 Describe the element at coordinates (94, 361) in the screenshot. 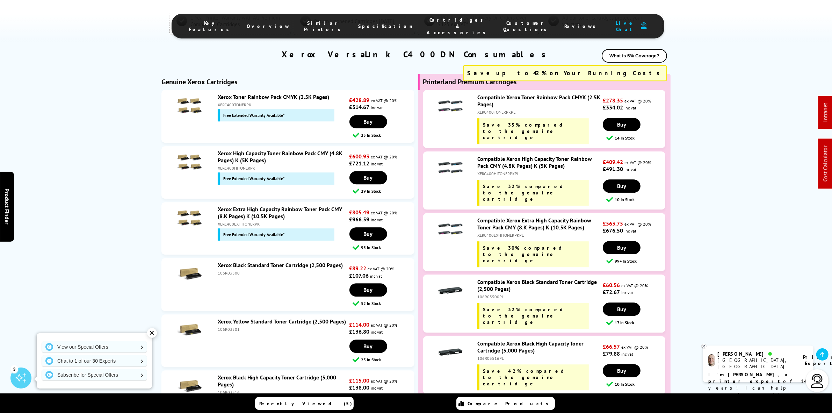

I see `a: Chat to 1 of our 30 Experts` at that location.